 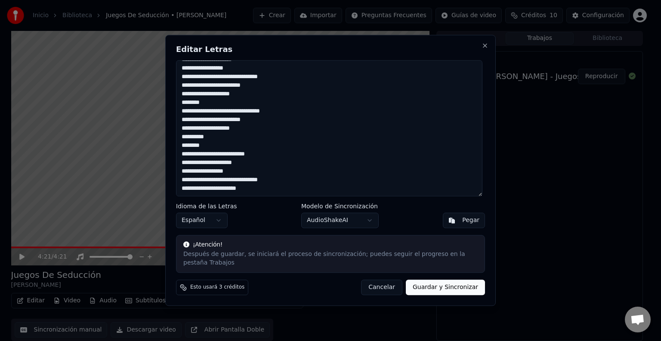 I want to click on button: Guardar y Sincronizar, so click(x=445, y=288).